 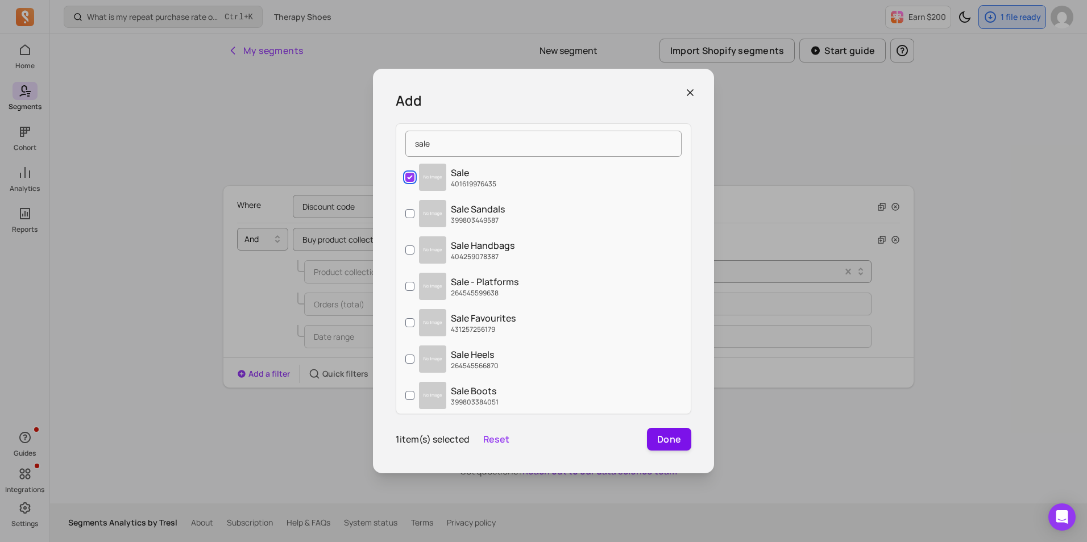 What do you see at coordinates (433, 177) in the screenshot?
I see `img: Sale` at bounding box center [433, 177].